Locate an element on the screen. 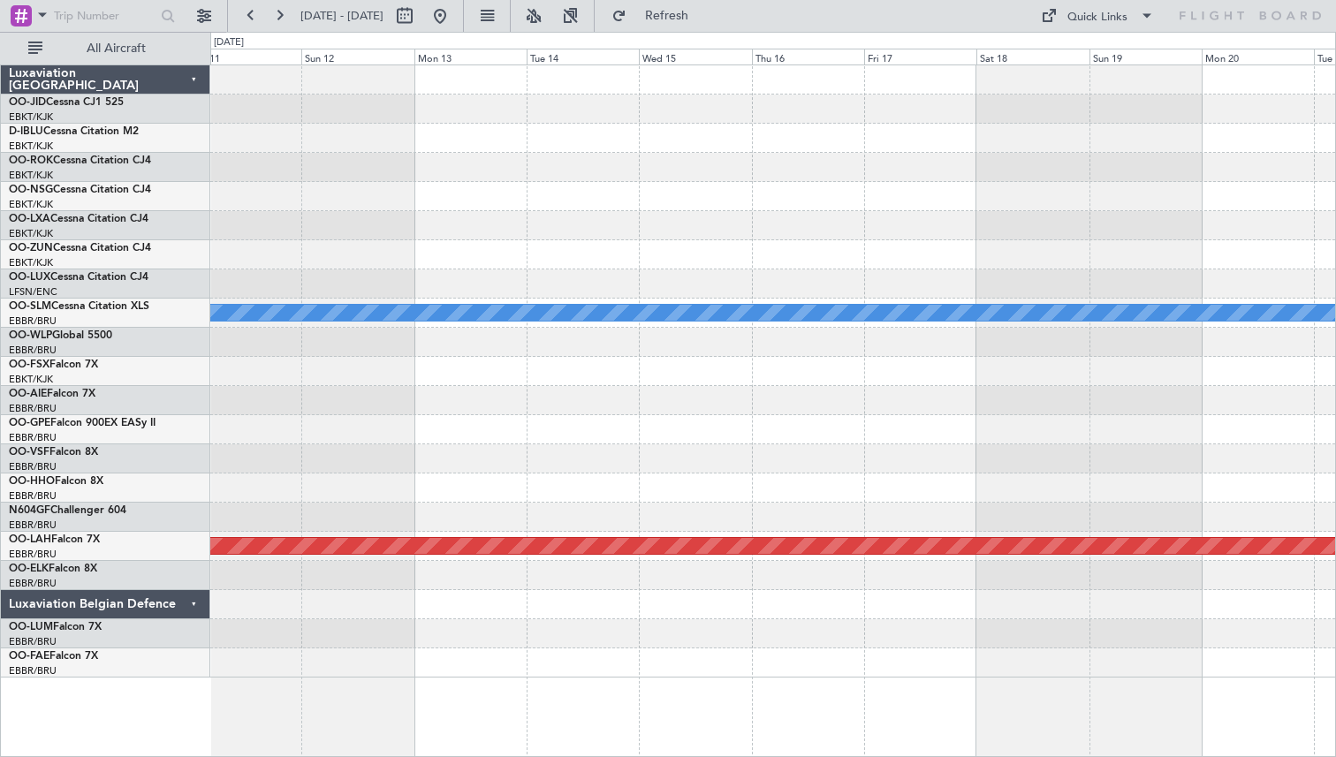  a: OO-LXACessna Citation CJ4 is located at coordinates (79, 219).